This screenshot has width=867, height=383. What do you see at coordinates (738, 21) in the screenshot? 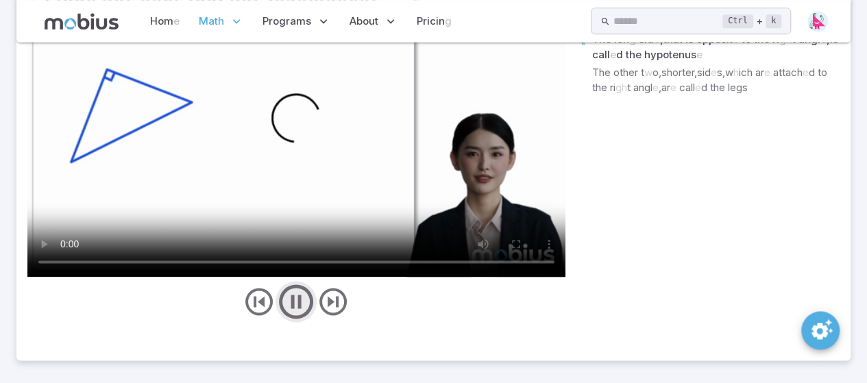
I see `kbd: Ctrl` at bounding box center [738, 21].